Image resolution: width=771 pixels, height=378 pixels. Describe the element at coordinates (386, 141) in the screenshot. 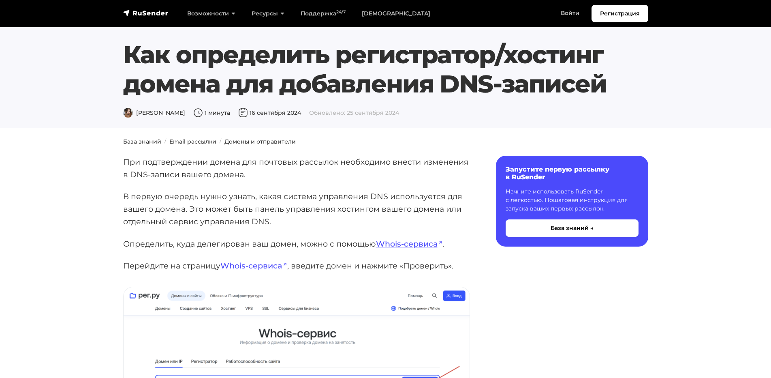

I see `nav: breadcrumb` at that location.